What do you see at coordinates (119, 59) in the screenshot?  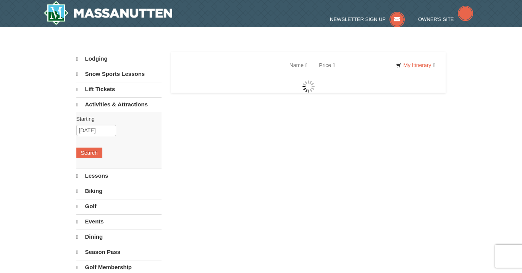 I see `a: Lodging` at bounding box center [119, 59].